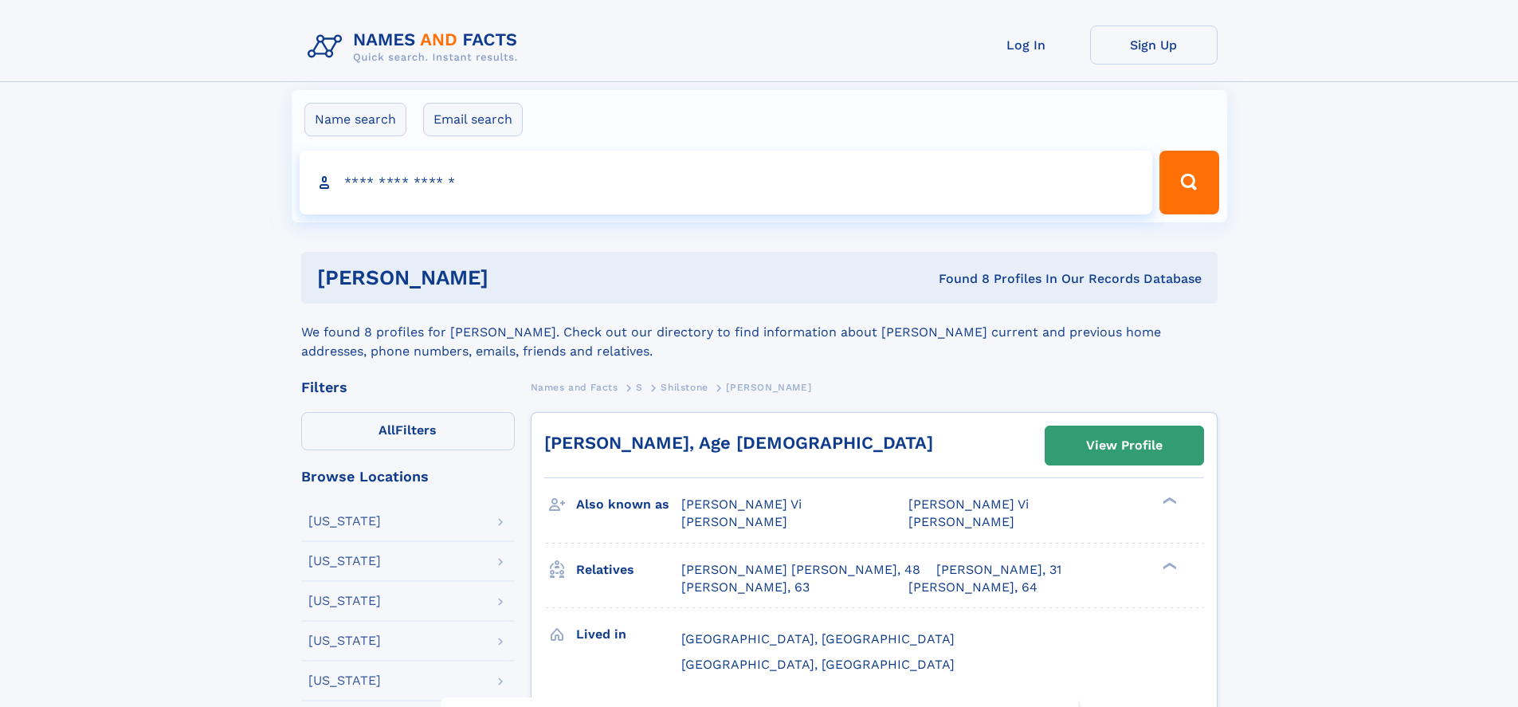  What do you see at coordinates (408, 431) in the screenshot?
I see `label: Filters` at bounding box center [408, 431].